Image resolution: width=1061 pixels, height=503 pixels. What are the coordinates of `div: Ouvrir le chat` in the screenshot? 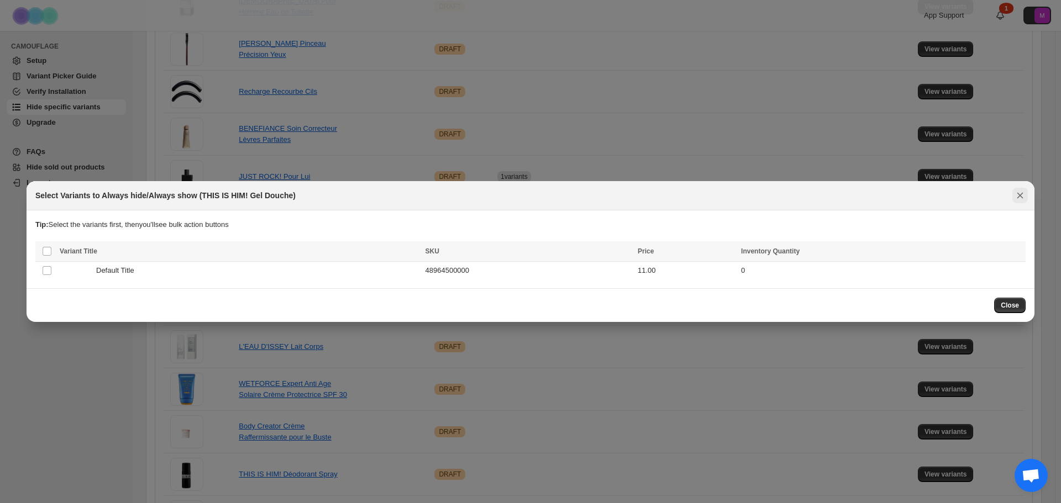 It's located at (1031, 476).